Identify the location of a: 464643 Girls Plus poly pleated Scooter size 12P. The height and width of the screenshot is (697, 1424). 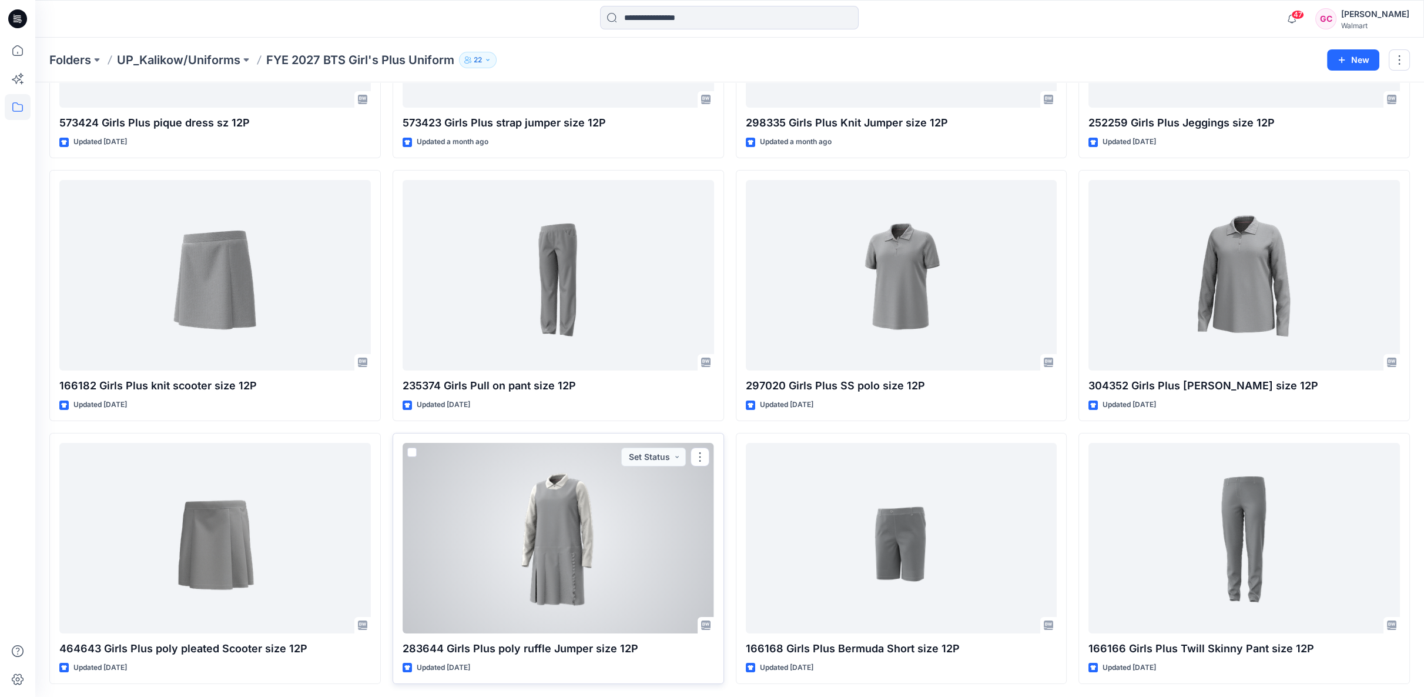
(215, 538).